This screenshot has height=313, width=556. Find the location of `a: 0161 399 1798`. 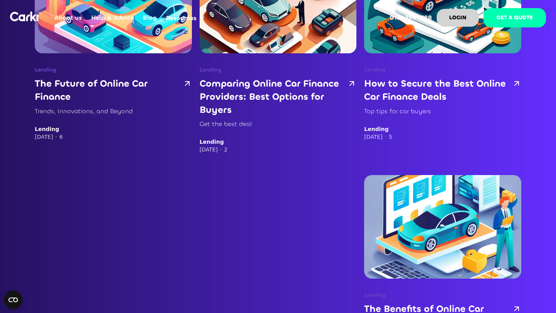

a: 0161 399 1798 is located at coordinates (411, 18).